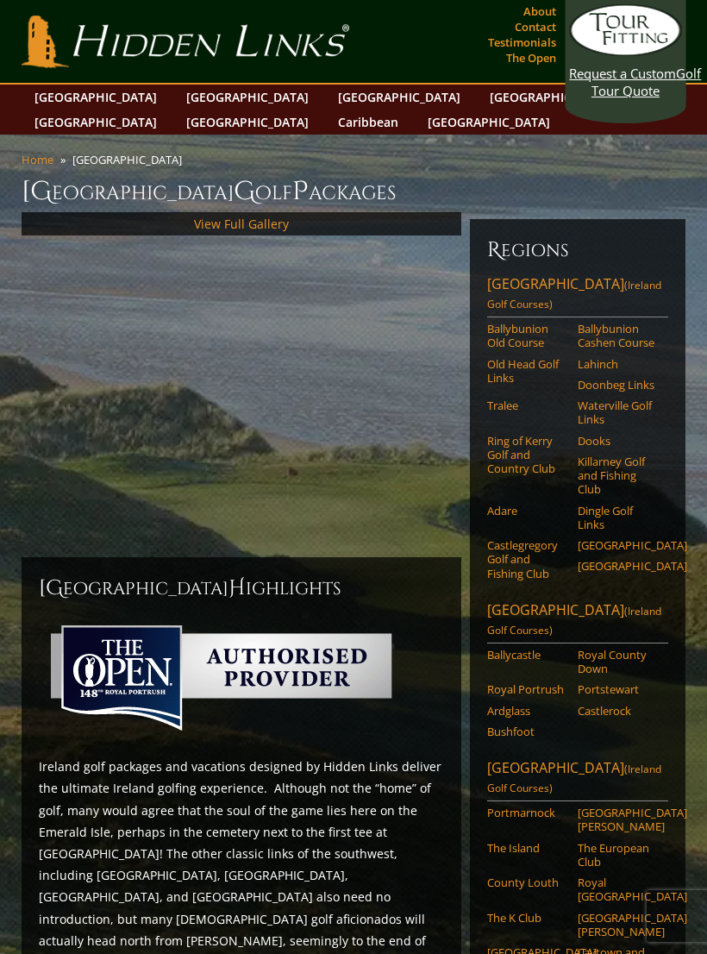  Describe the element at coordinates (527, 511) in the screenshot. I see `a: Adare` at that location.